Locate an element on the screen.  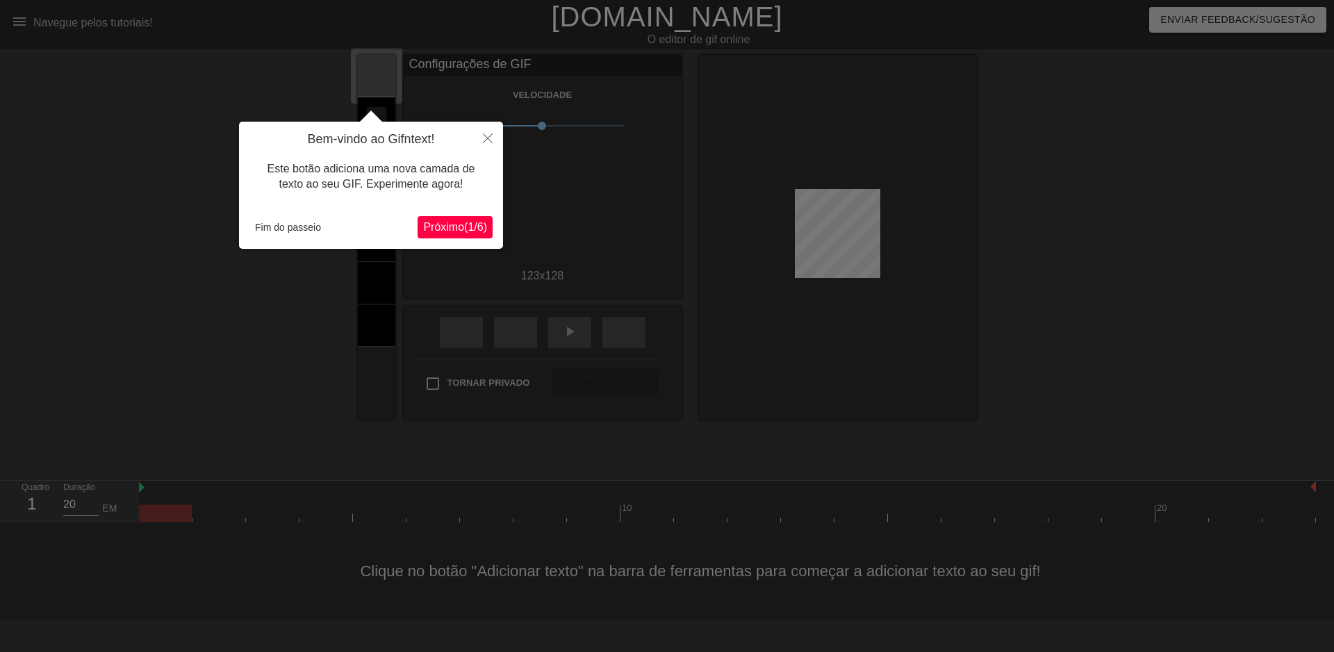
font: Fim do passeio is located at coordinates (288, 227).